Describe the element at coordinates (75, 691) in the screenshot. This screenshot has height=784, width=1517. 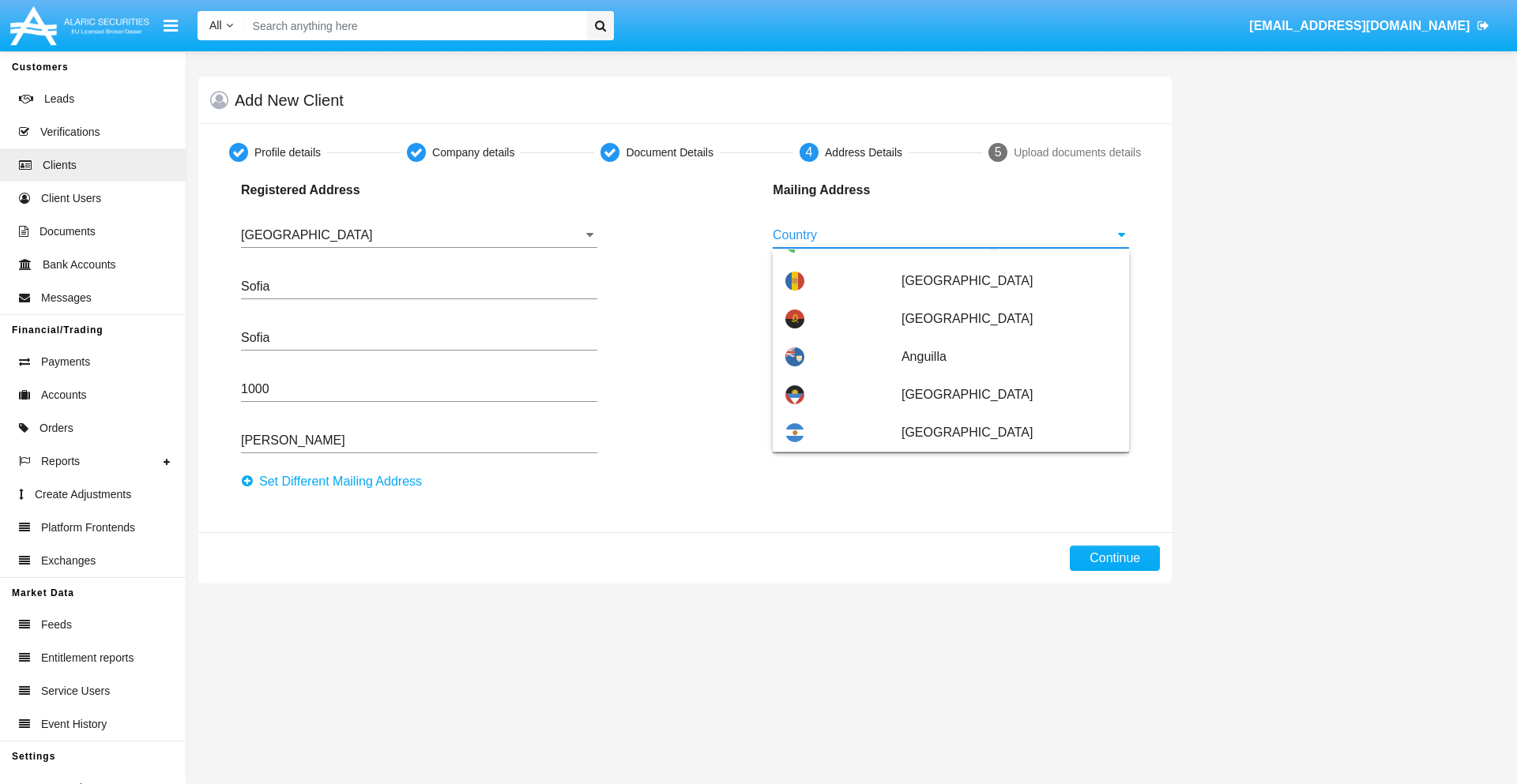
I see `span: Service Users` at that location.